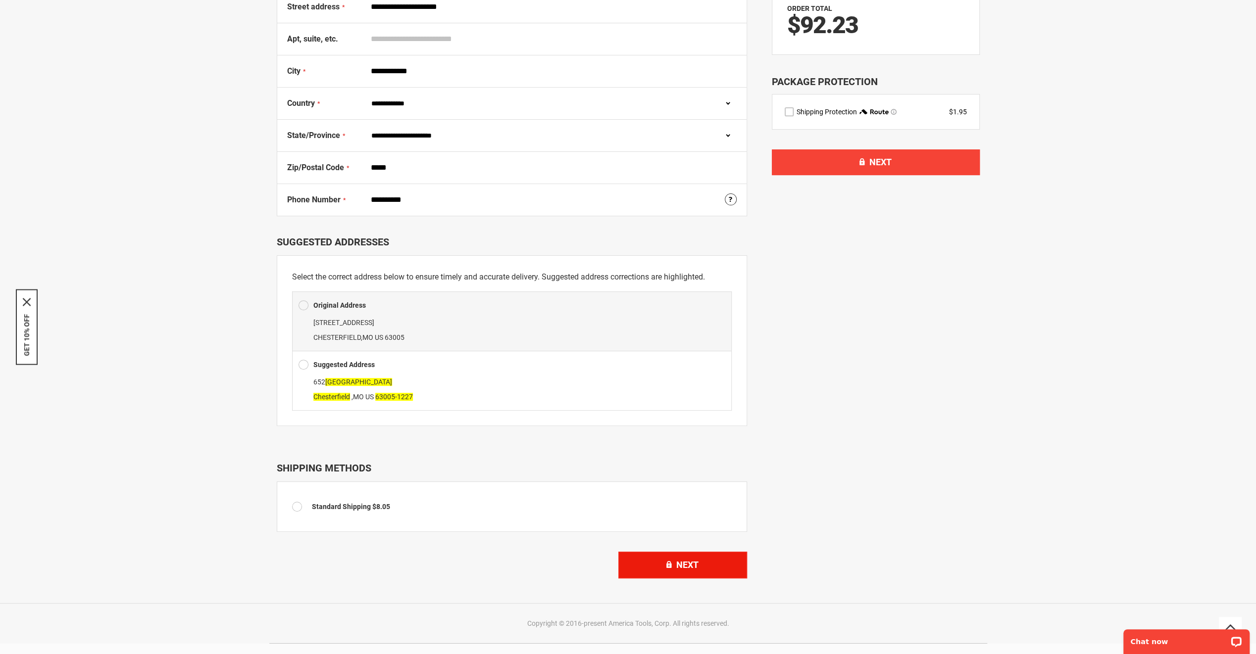  What do you see at coordinates (315, 167) in the screenshot?
I see `span: Zip/Postal Code` at bounding box center [315, 167].